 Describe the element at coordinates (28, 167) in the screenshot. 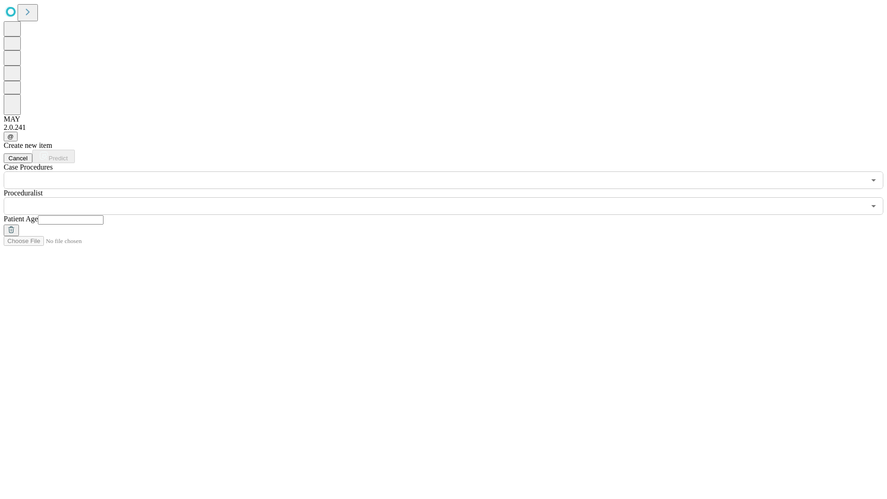

I see `span: Scheduled Procedure` at that location.